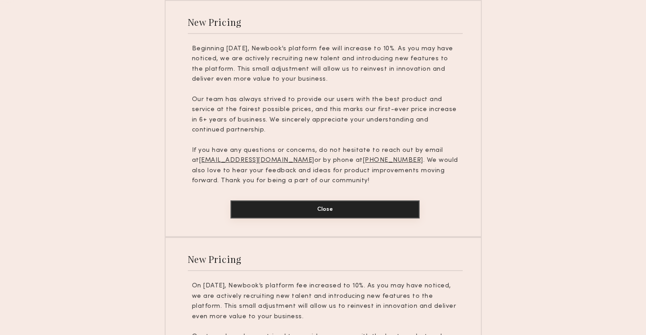  I want to click on p: If you have any questions or concerns, do not hesitate to reach out by email at or by phone at . ..., so click(325, 166).